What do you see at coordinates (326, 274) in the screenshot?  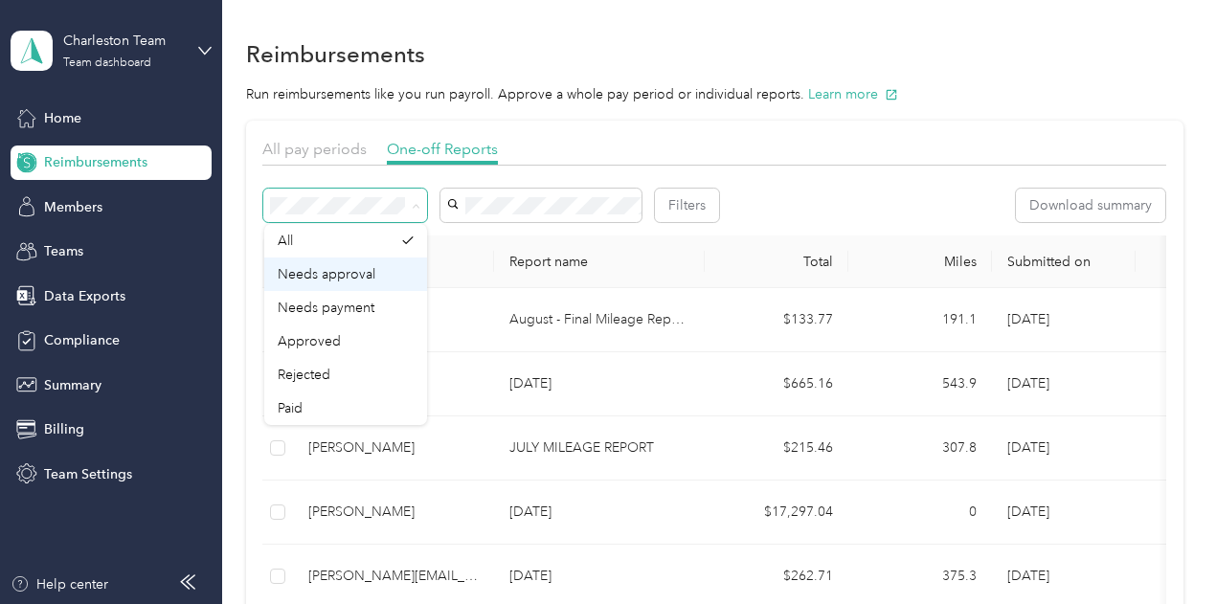 I see `span: Needs approval` at bounding box center [326, 274].